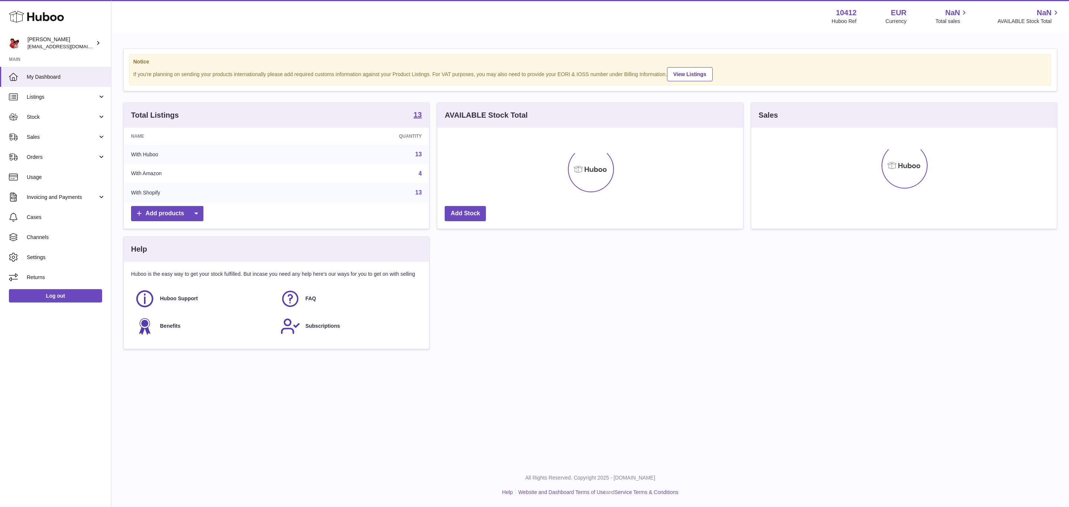  Describe the element at coordinates (62, 157) in the screenshot. I see `span: Orders` at that location.